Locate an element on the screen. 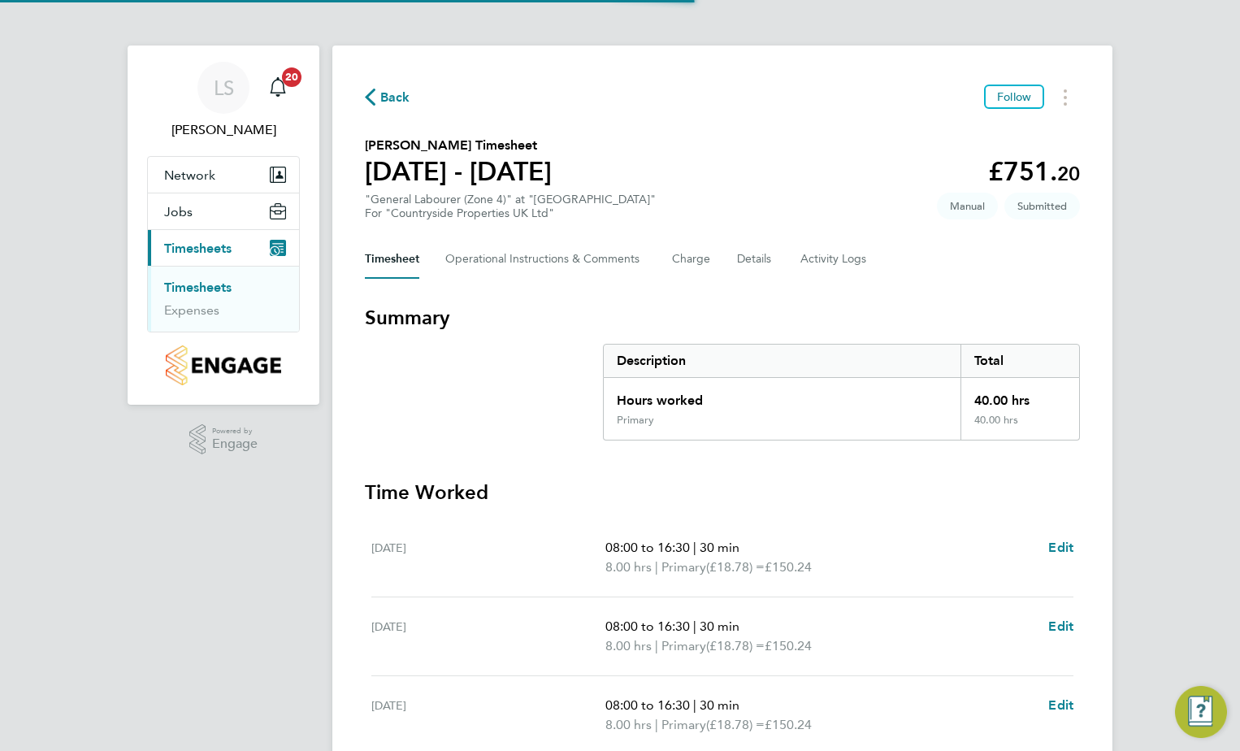 This screenshot has width=1240, height=751. a: 20 is located at coordinates (278, 88).